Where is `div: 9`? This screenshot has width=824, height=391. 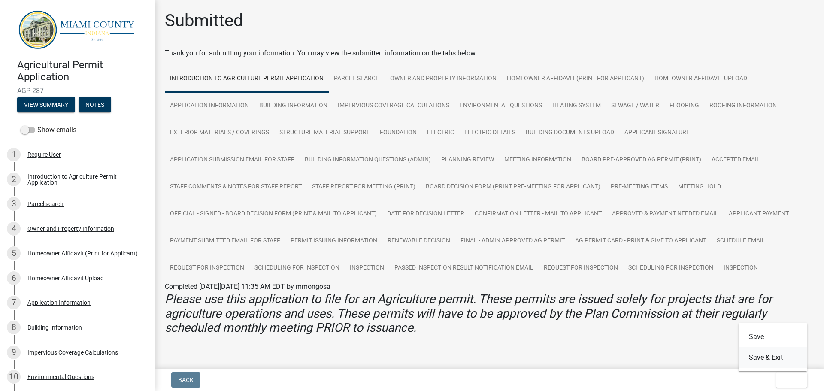 div: 9 is located at coordinates (14, 352).